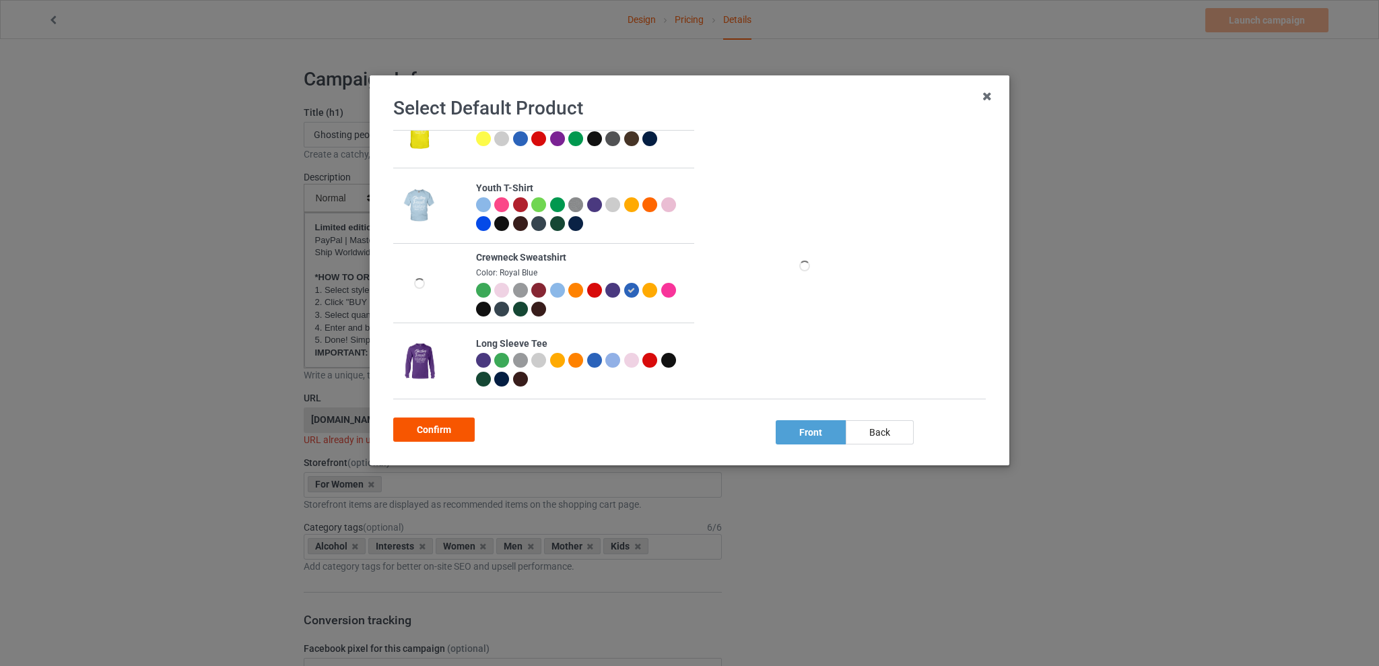 Image resolution: width=1379 pixels, height=666 pixels. I want to click on h1: Select Default Product, so click(689, 108).